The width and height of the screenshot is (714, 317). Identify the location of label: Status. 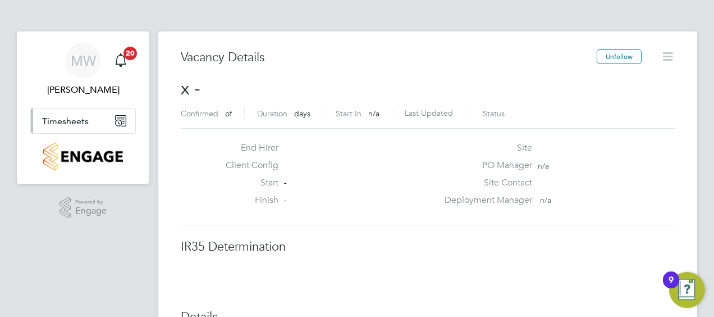
(494, 113).